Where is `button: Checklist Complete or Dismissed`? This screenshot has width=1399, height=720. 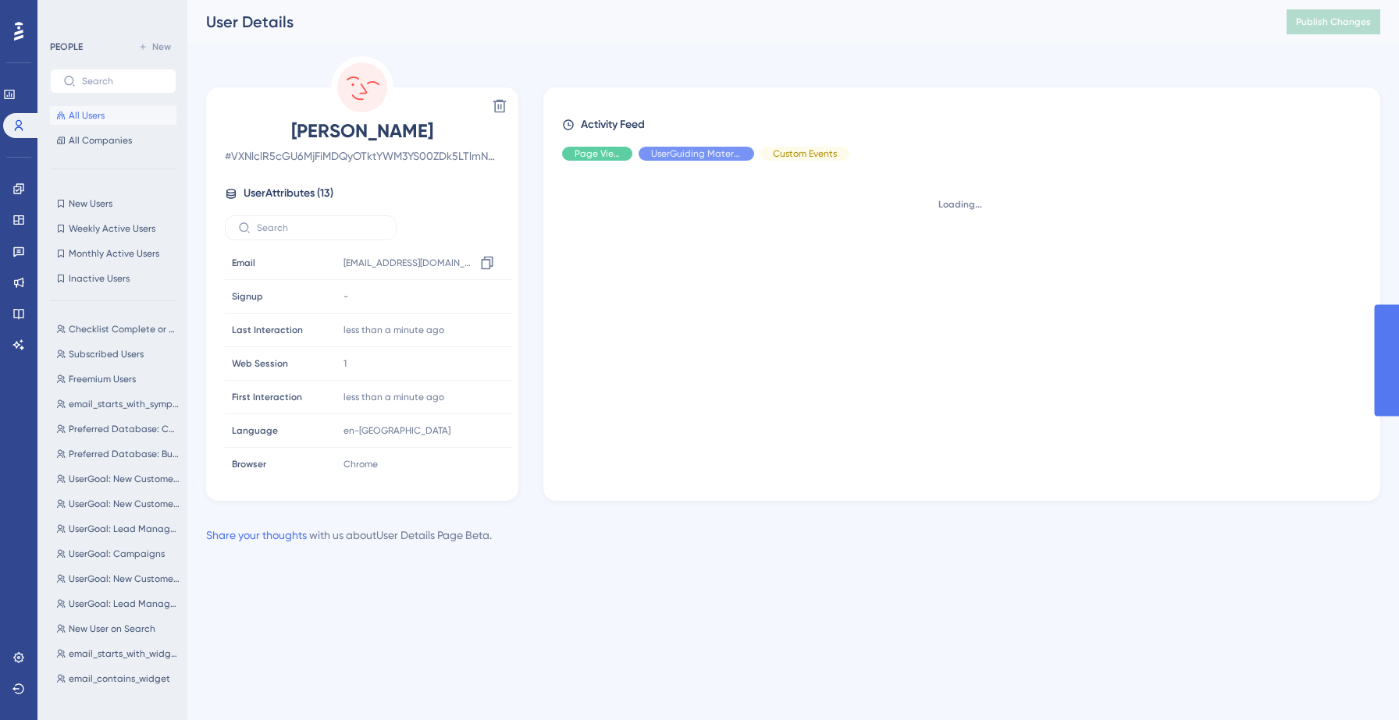 button: Checklist Complete or Dismissed is located at coordinates (118, 329).